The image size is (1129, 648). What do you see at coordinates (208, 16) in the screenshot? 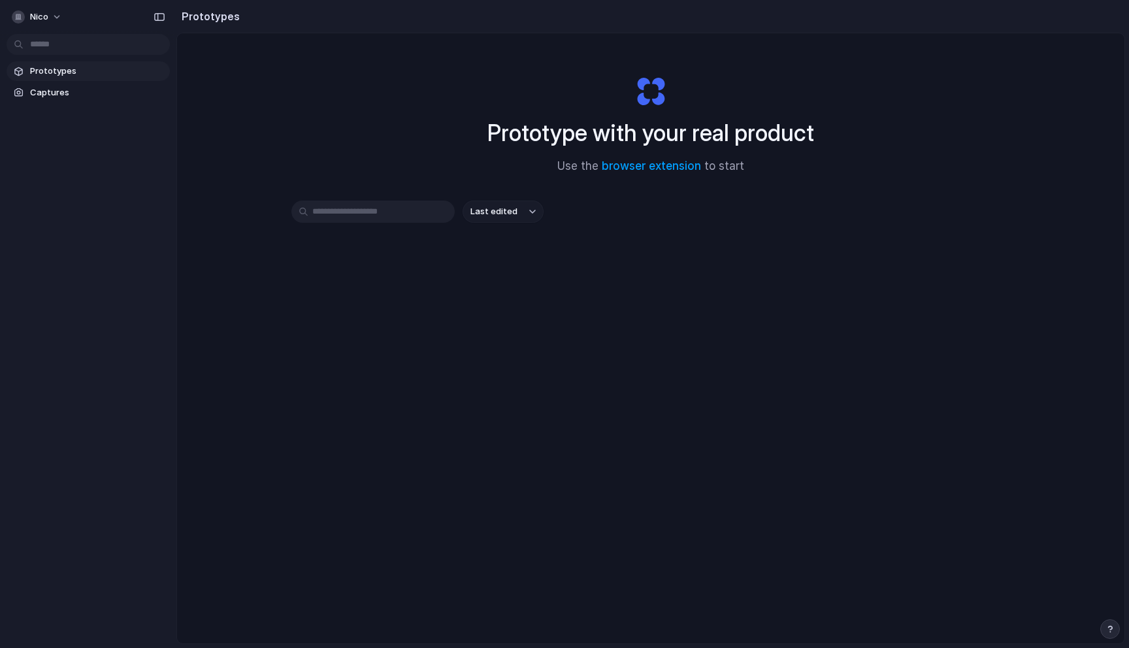
I see `h2: Prototypes` at bounding box center [208, 16].